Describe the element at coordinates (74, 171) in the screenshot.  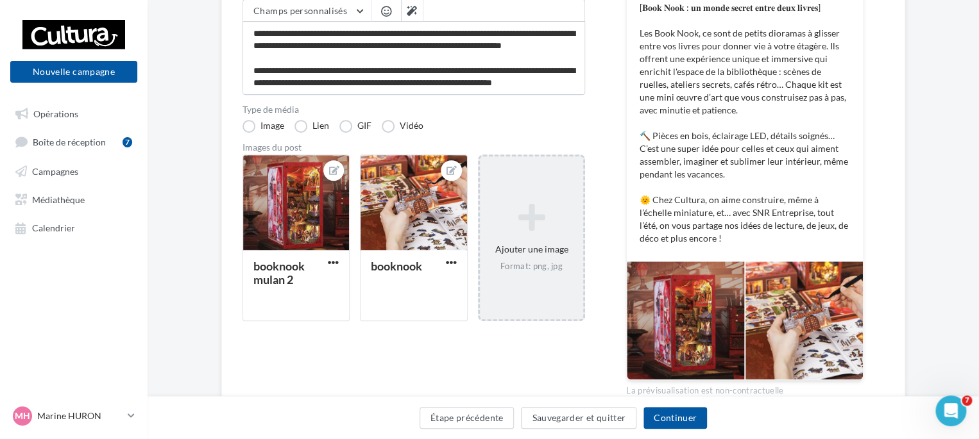
I see `a: Campagnes` at that location.